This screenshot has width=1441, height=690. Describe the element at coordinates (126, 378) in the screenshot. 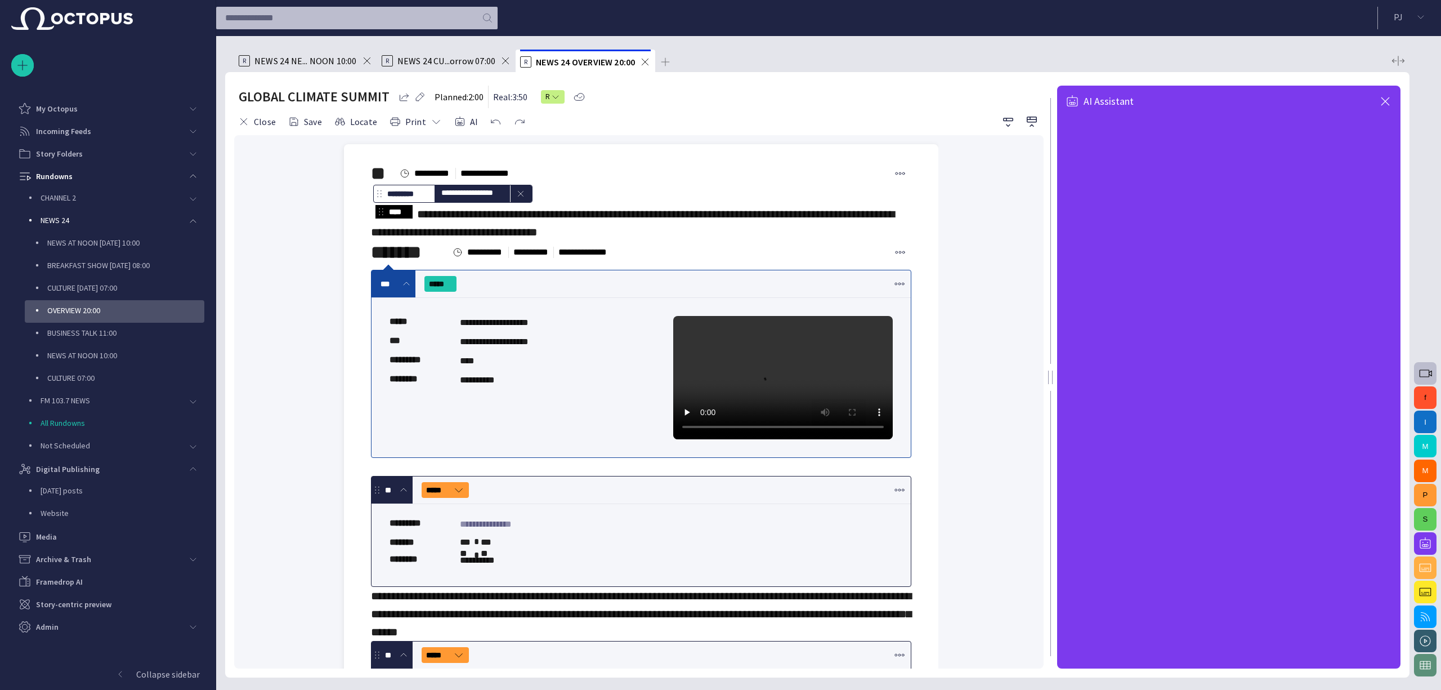

I see `p: CULTURE 07:00` at that location.